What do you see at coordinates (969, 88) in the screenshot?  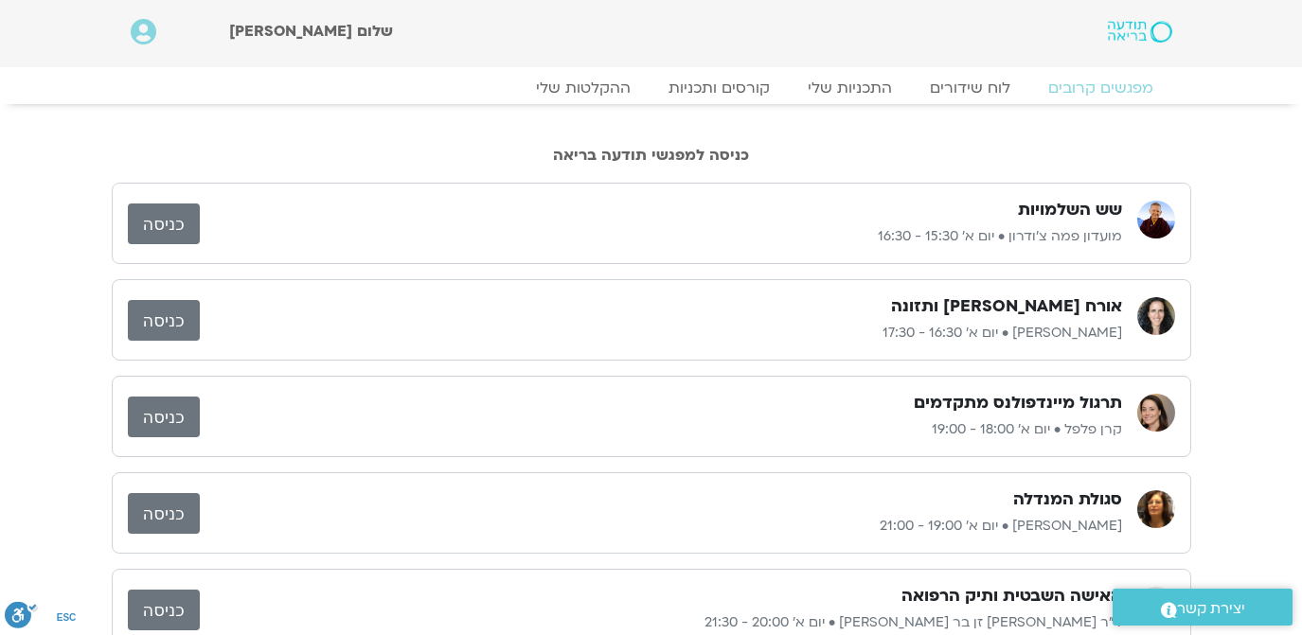 I see `a: לוח שידורים` at bounding box center [969, 88].